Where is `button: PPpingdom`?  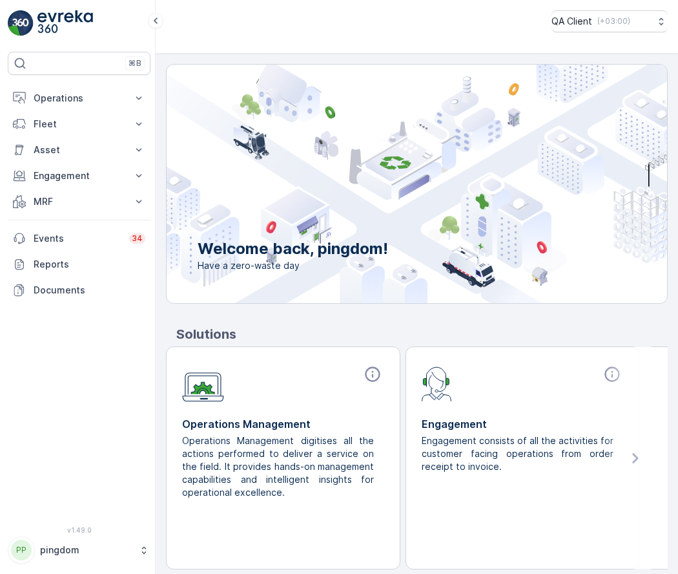 button: PPpingdom is located at coordinates (79, 550).